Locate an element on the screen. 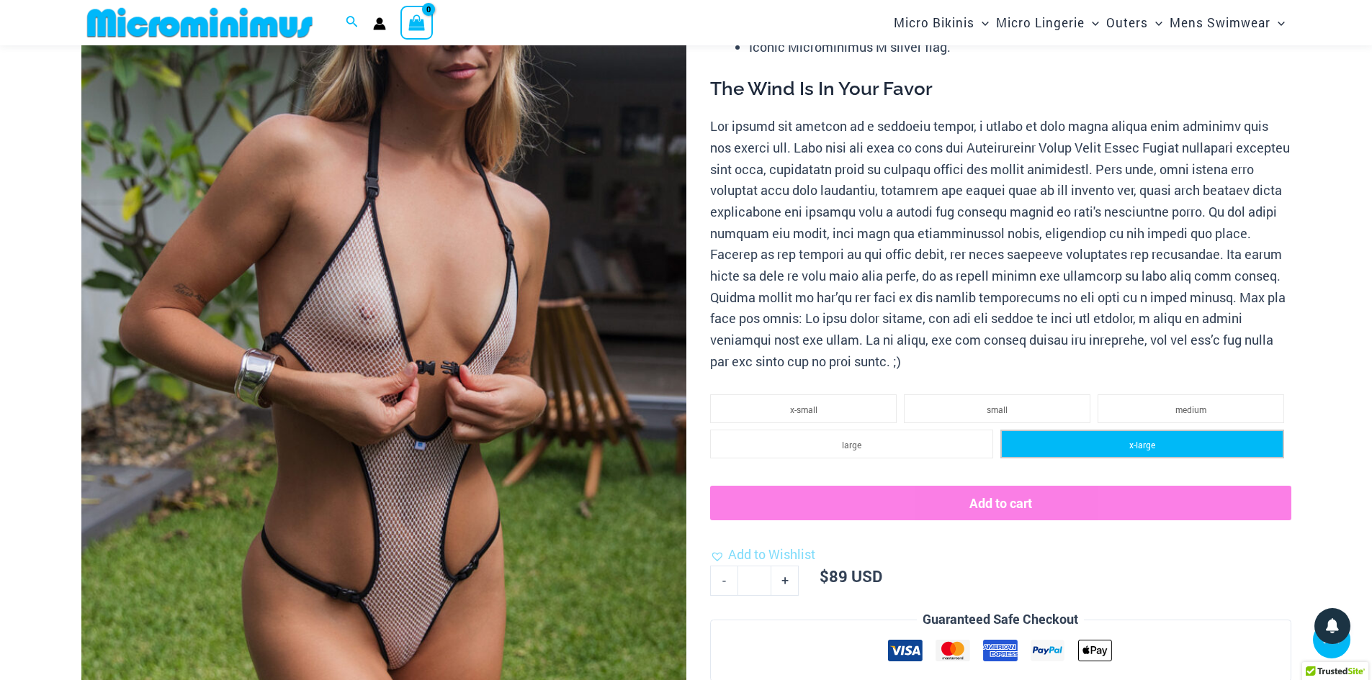  span: Outers is located at coordinates (1127, 22).